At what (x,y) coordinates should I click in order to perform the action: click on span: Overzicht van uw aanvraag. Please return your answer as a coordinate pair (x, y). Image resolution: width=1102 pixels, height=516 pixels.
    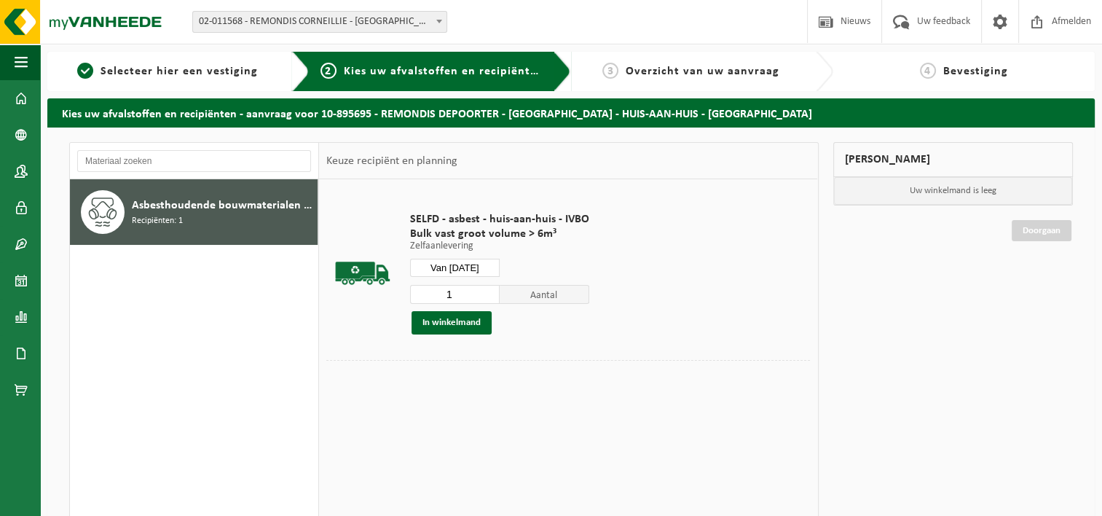
    Looking at the image, I should click on (702, 71).